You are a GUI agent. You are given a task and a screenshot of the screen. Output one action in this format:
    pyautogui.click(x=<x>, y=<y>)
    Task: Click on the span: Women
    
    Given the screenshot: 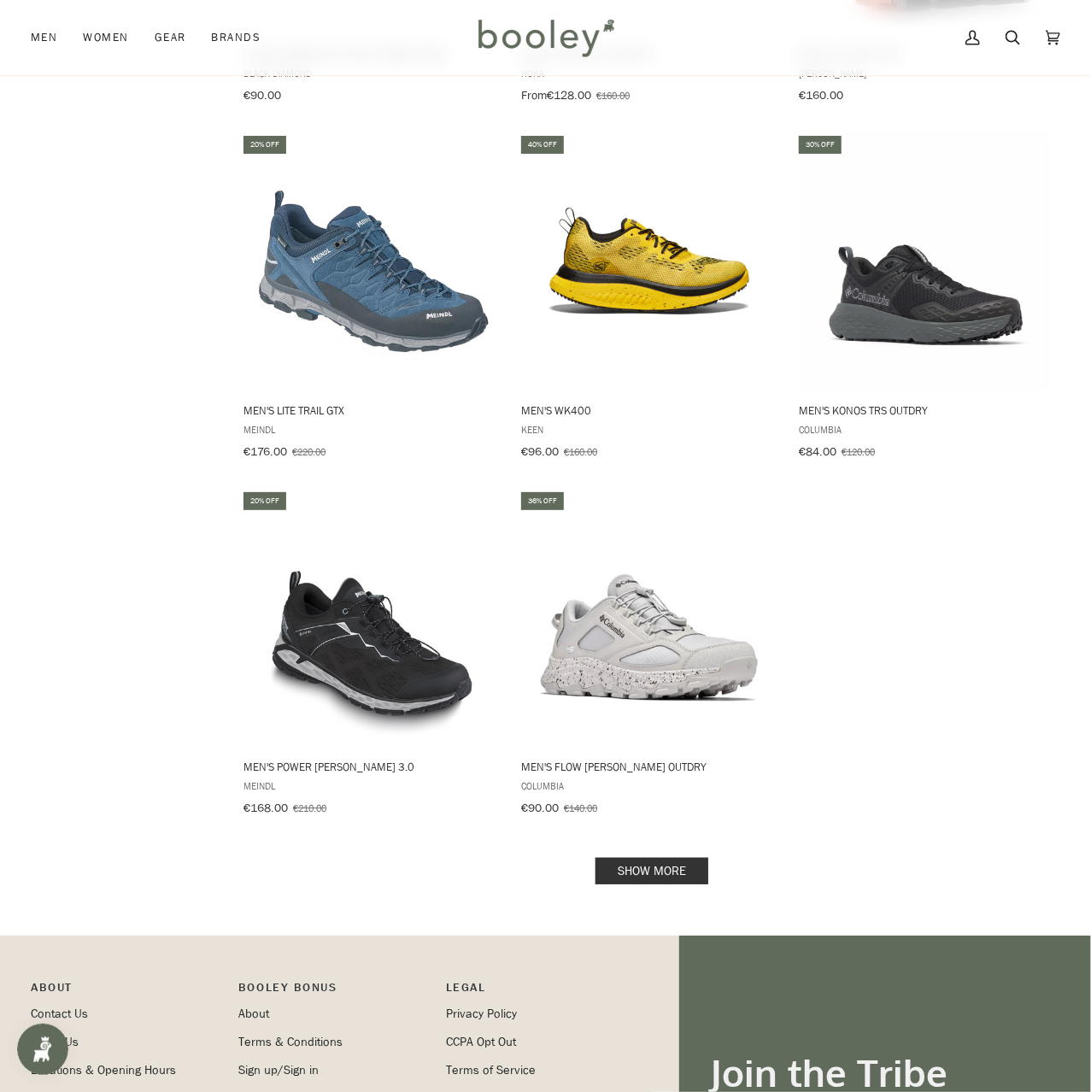 What is the action you would take?
    pyautogui.click(x=105, y=38)
    